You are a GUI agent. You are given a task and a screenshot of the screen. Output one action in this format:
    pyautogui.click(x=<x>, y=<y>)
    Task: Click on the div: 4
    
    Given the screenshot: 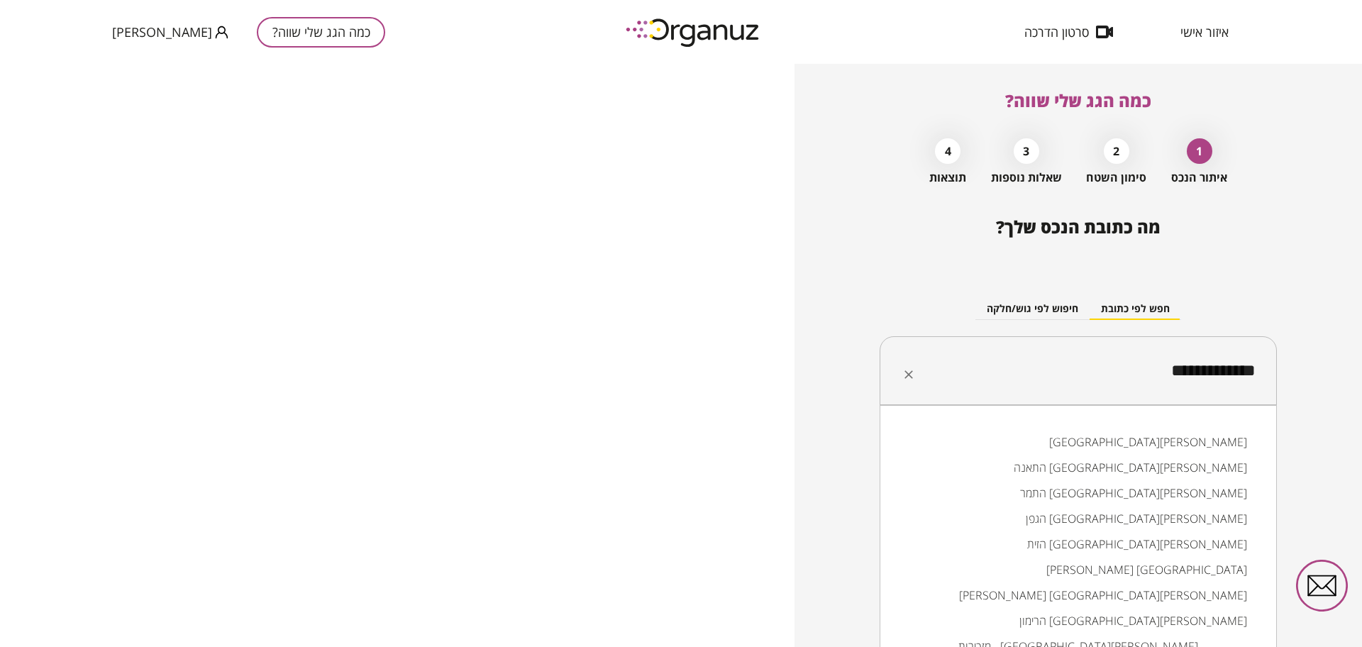 What is the action you would take?
    pyautogui.click(x=948, y=151)
    